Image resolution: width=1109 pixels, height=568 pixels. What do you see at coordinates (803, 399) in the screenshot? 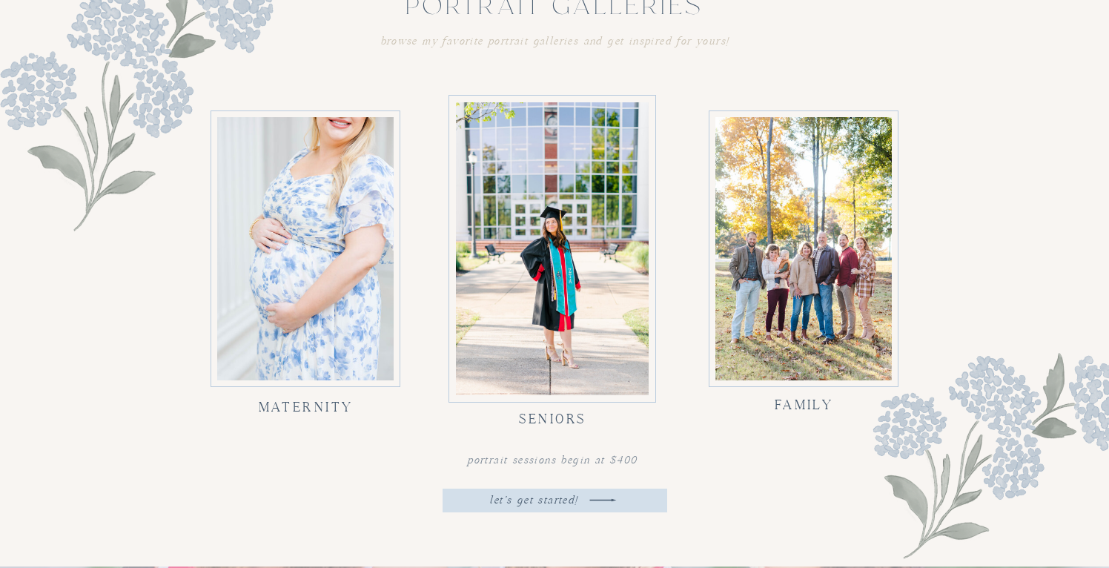
I see `p: Family` at bounding box center [803, 399].